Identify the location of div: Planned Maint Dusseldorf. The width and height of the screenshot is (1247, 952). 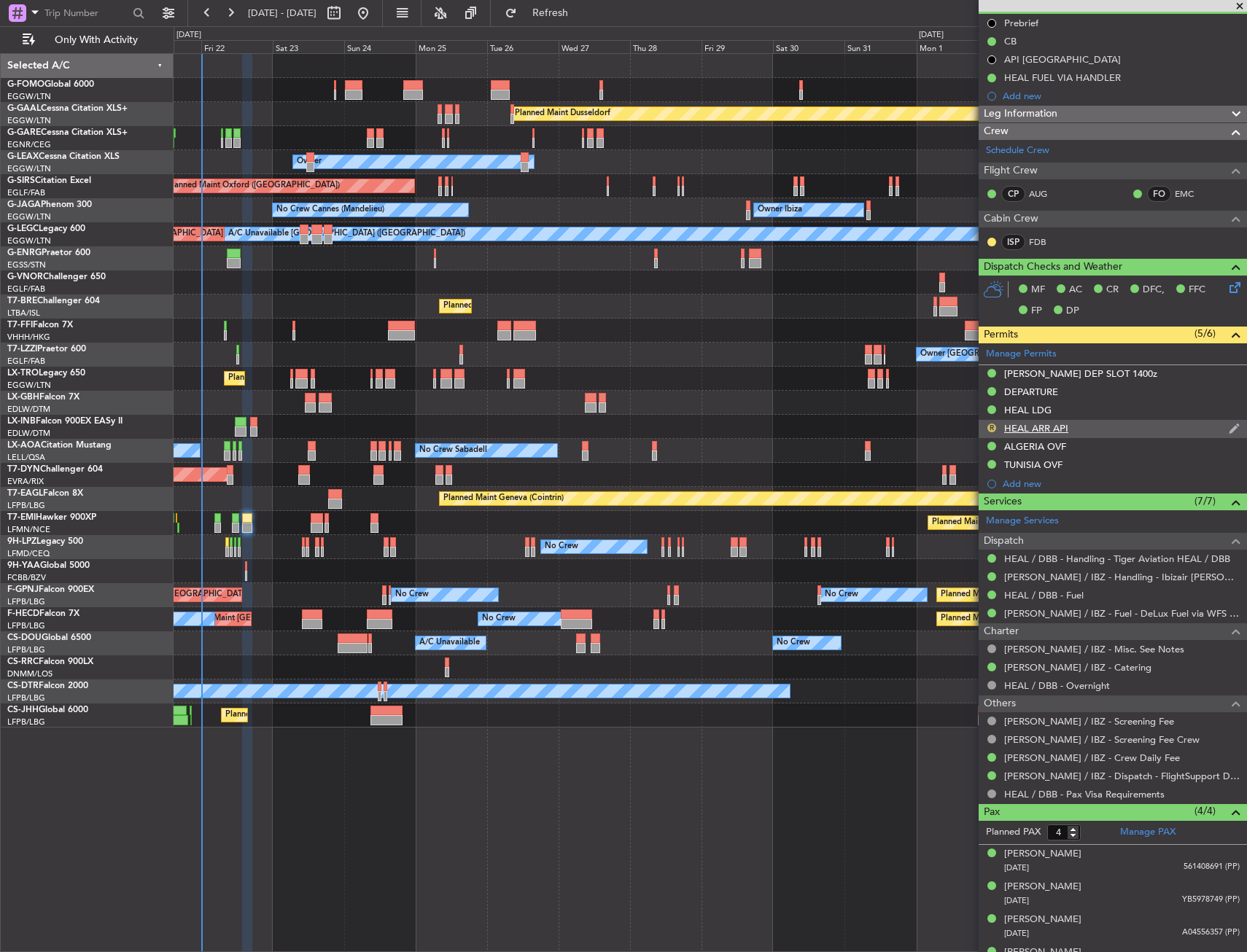
(563, 114).